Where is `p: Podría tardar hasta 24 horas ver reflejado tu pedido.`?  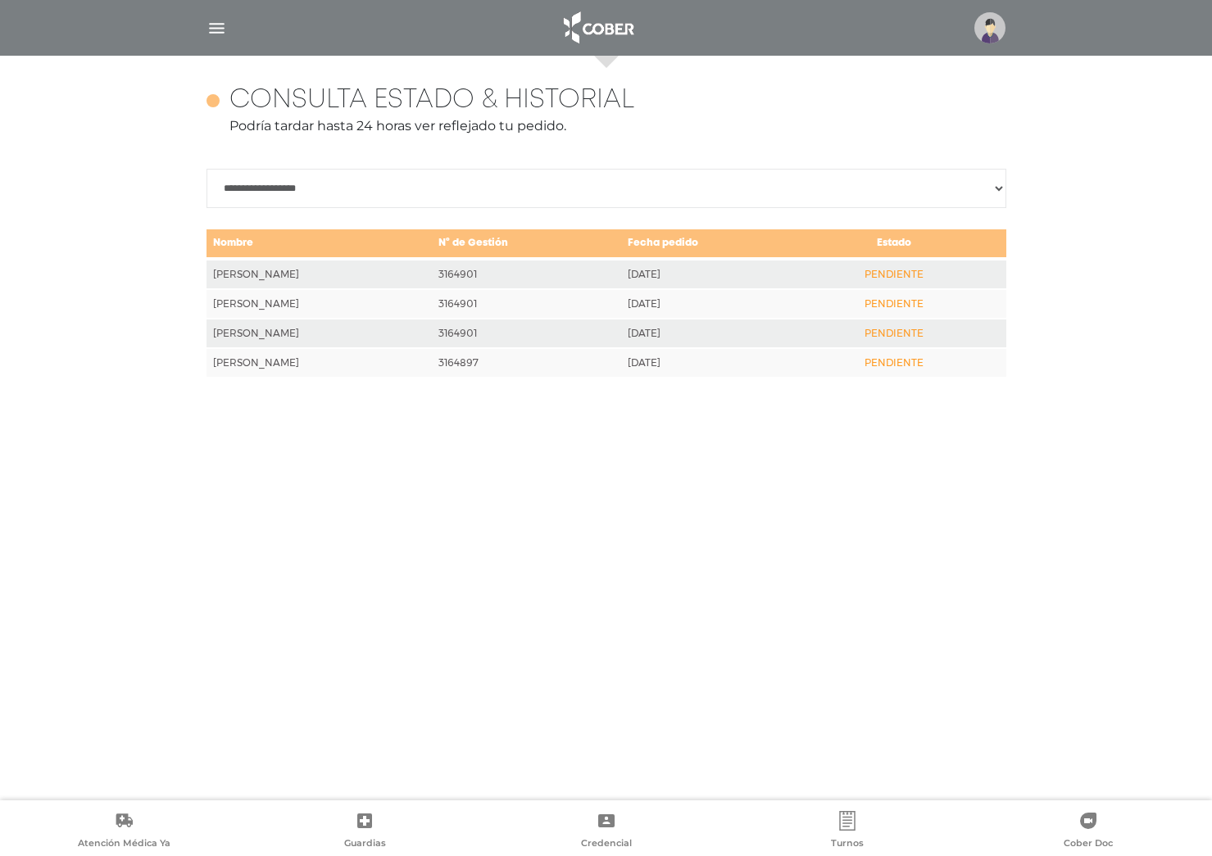 p: Podría tardar hasta 24 horas ver reflejado tu pedido. is located at coordinates (606, 126).